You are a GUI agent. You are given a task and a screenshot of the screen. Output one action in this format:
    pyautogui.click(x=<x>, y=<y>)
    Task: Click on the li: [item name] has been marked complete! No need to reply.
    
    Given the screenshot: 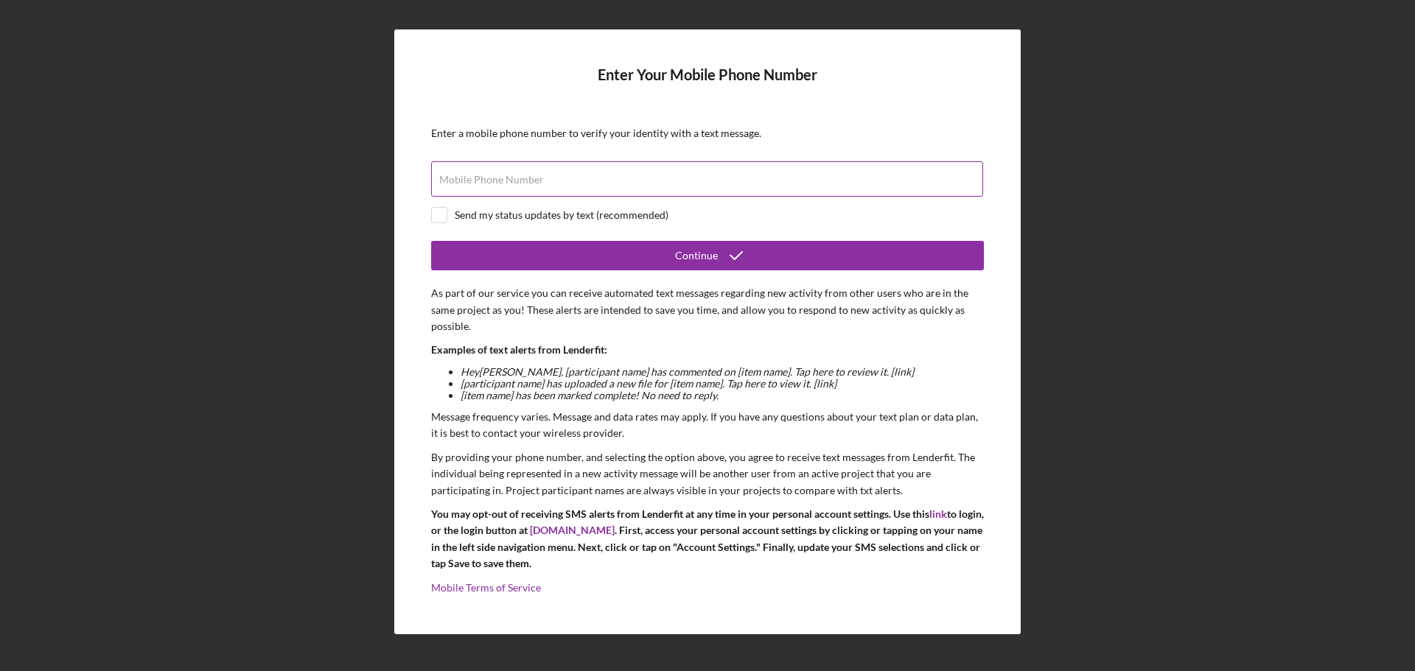 What is the action you would take?
    pyautogui.click(x=722, y=396)
    